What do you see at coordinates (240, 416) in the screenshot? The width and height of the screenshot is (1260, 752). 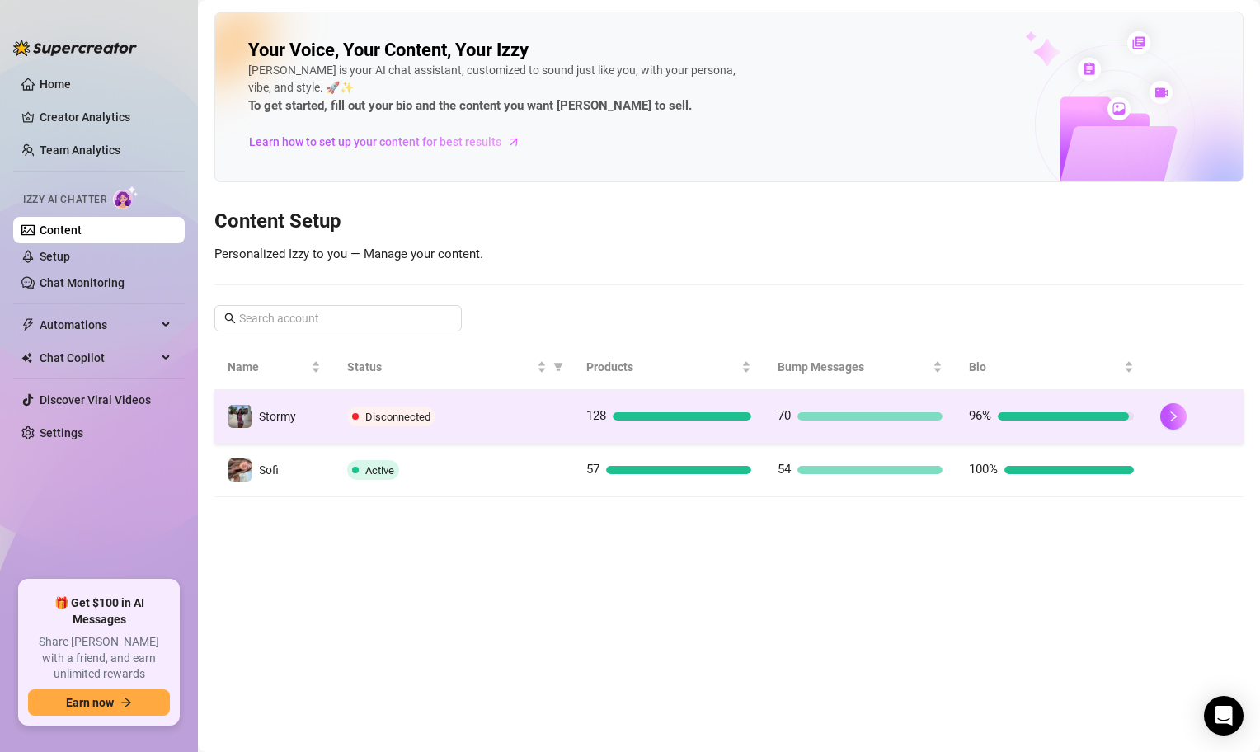 I see `img: Stormy` at bounding box center [240, 416].